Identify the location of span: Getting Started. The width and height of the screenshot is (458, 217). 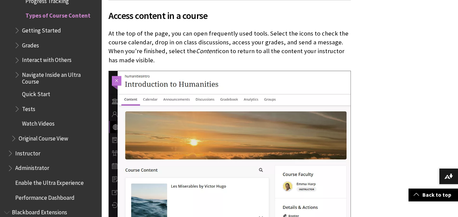
(41, 29).